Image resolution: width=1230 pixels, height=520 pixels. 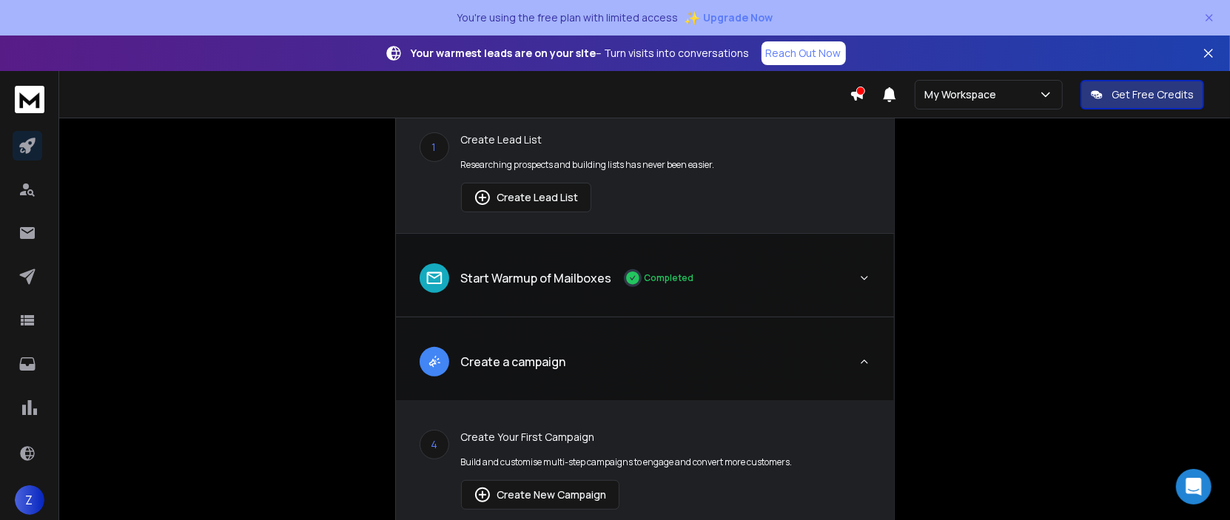 I want to click on p: Create a campaign, so click(x=514, y=362).